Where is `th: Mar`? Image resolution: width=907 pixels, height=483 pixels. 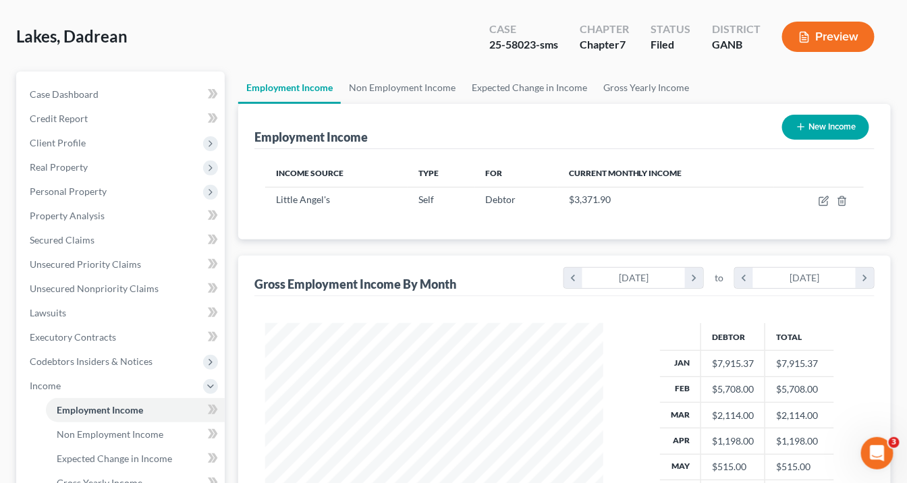 th: Mar is located at coordinates (680, 415).